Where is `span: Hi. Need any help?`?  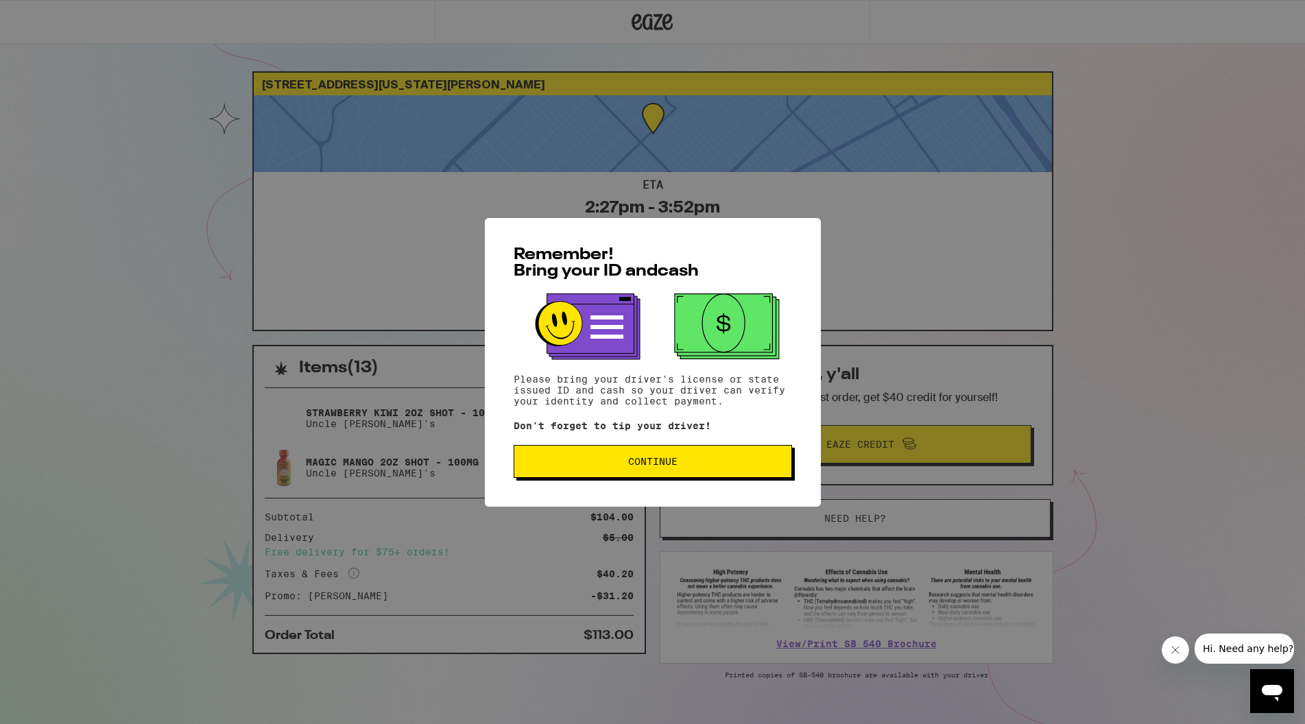
span: Hi. Need any help? is located at coordinates (53, 15).